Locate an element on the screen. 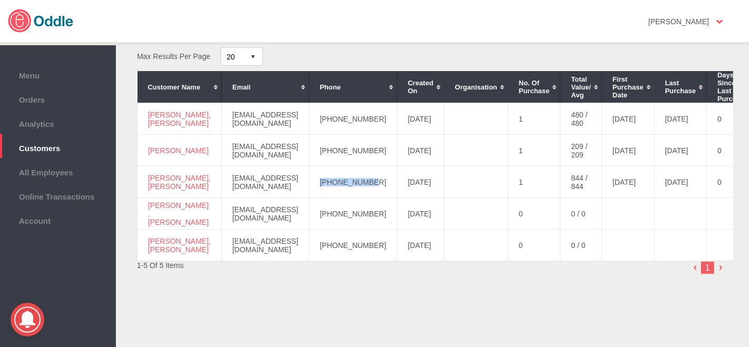 The width and height of the screenshot is (749, 347). span: Customers is located at coordinates (58, 147).